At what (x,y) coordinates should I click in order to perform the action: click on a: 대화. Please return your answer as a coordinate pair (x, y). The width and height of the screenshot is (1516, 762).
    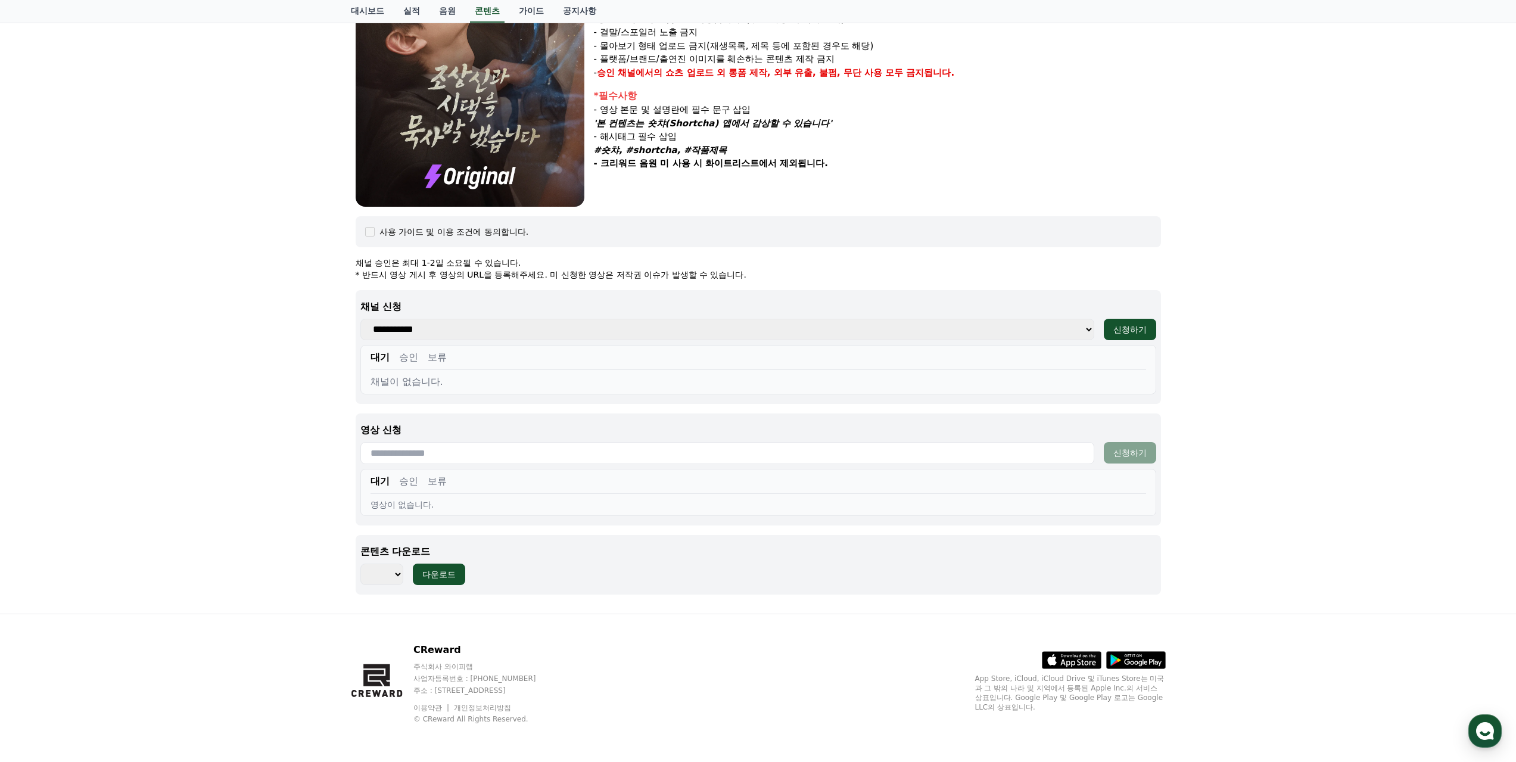
    Looking at the image, I should click on (116, 393).